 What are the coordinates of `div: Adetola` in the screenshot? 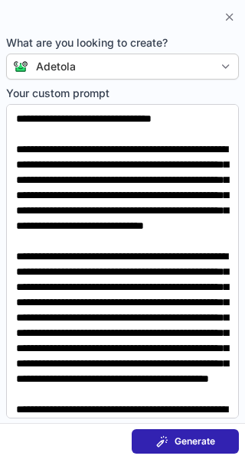 It's located at (56, 67).